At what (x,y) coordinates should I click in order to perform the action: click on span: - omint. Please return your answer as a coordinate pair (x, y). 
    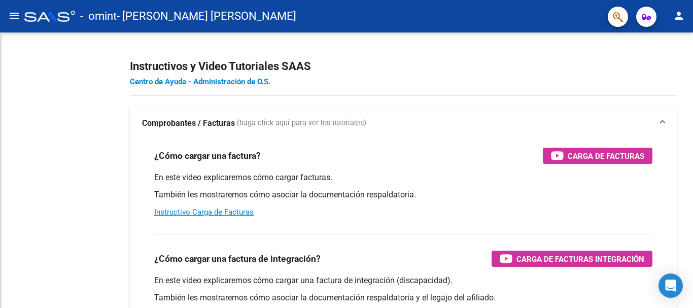
    Looking at the image, I should click on (98, 16).